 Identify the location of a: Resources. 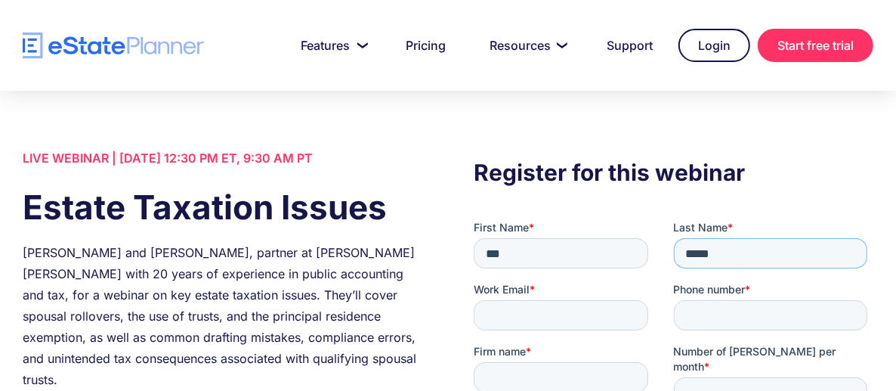
(526, 45).